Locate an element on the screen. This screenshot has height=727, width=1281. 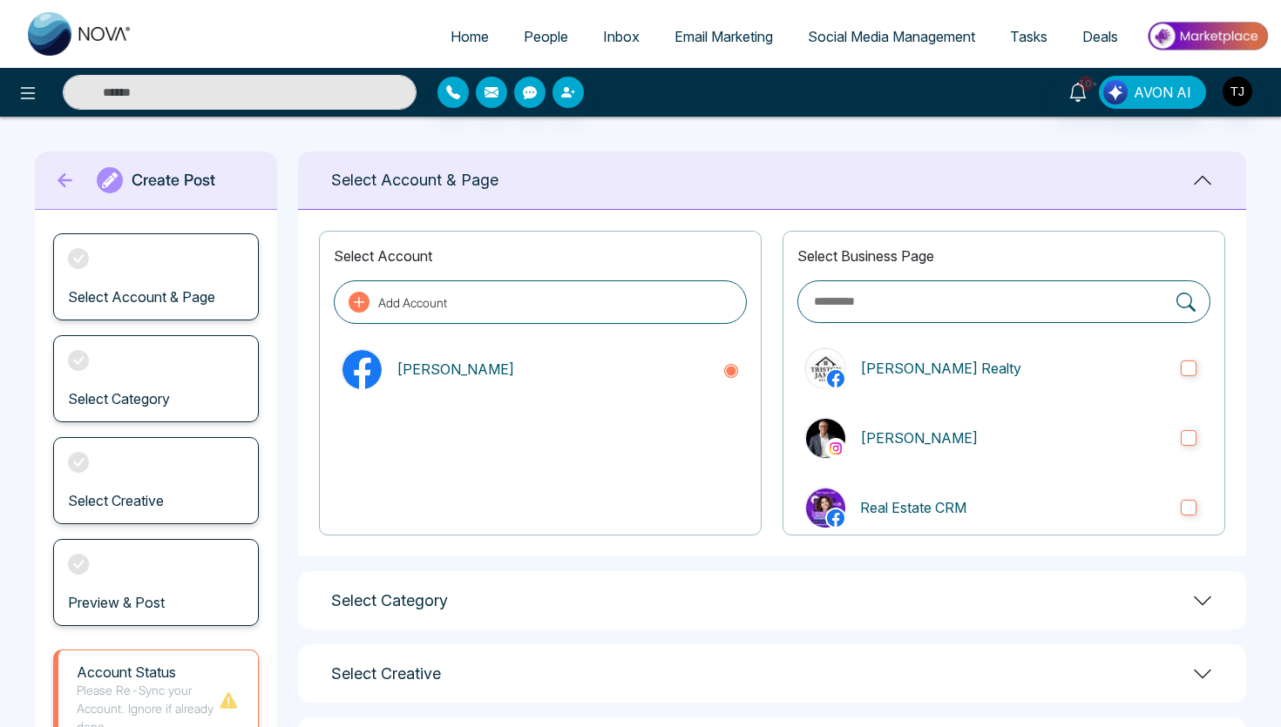
img: User Avatar is located at coordinates (1237, 91).